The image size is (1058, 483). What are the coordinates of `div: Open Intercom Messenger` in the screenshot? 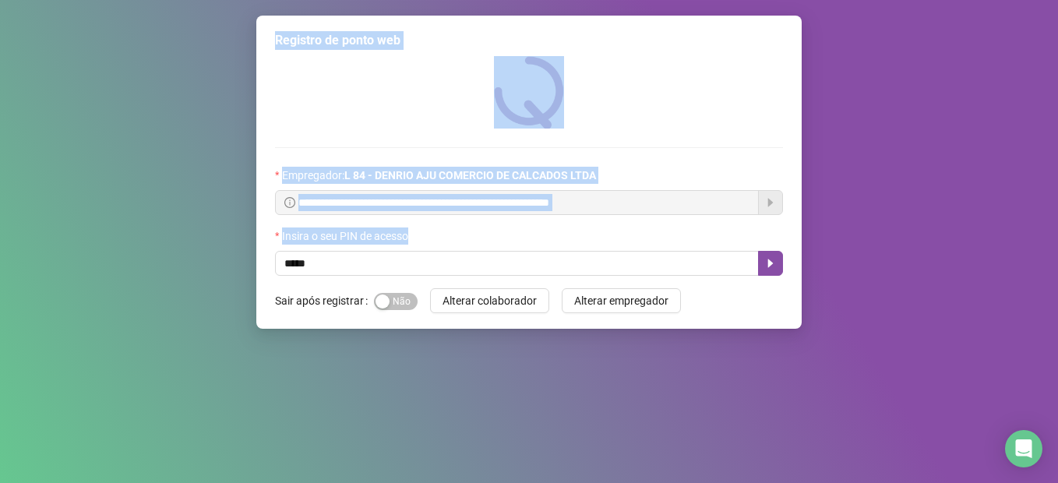 It's located at (1024, 449).